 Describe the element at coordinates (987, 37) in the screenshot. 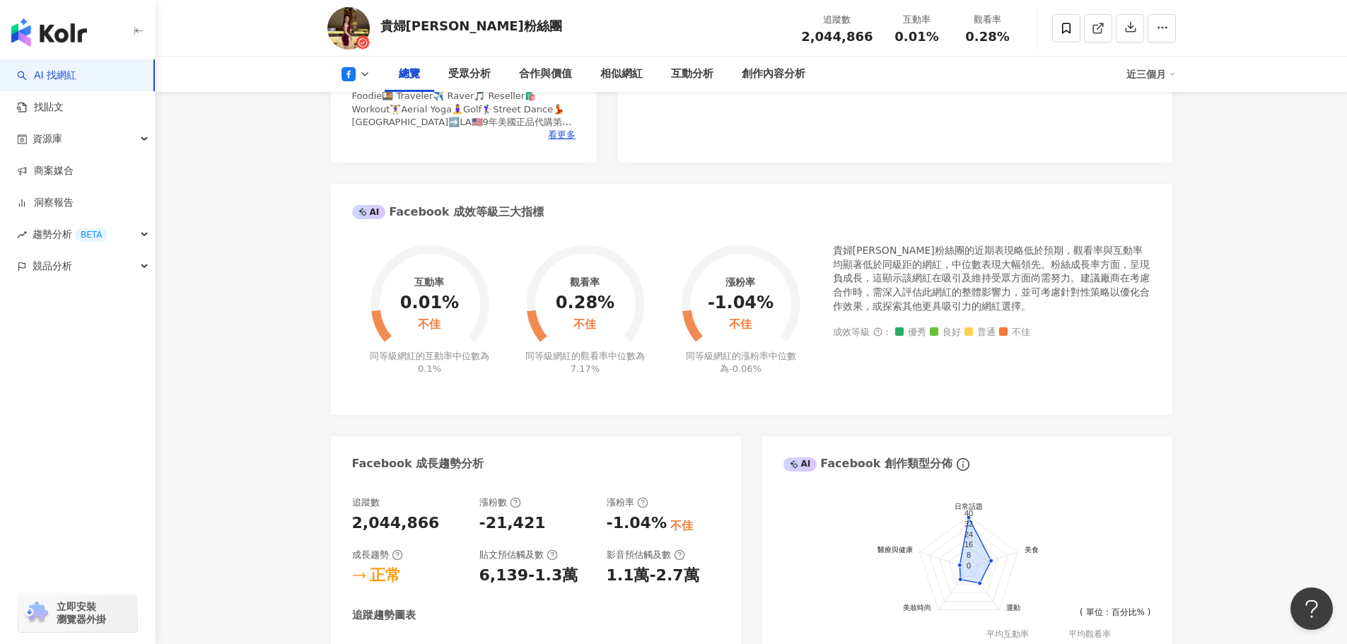

I see `span: 0.28%` at that location.